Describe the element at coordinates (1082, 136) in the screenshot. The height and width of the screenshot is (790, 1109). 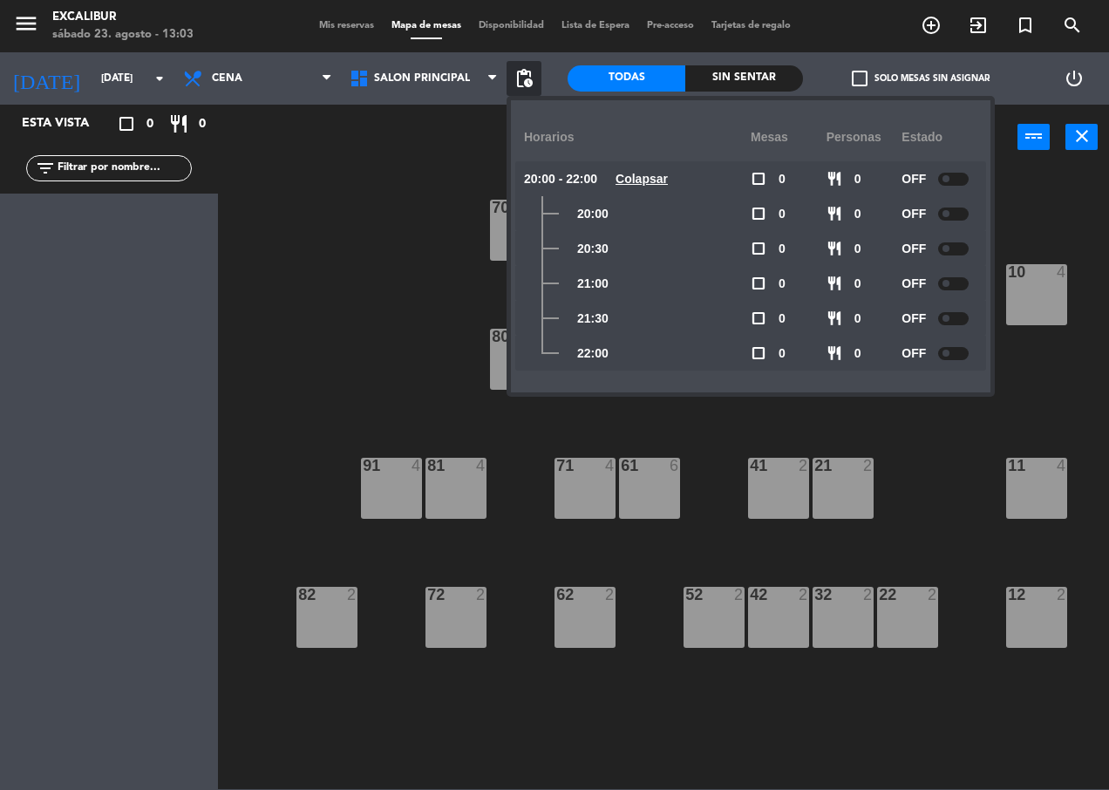
I see `i: close` at that location.